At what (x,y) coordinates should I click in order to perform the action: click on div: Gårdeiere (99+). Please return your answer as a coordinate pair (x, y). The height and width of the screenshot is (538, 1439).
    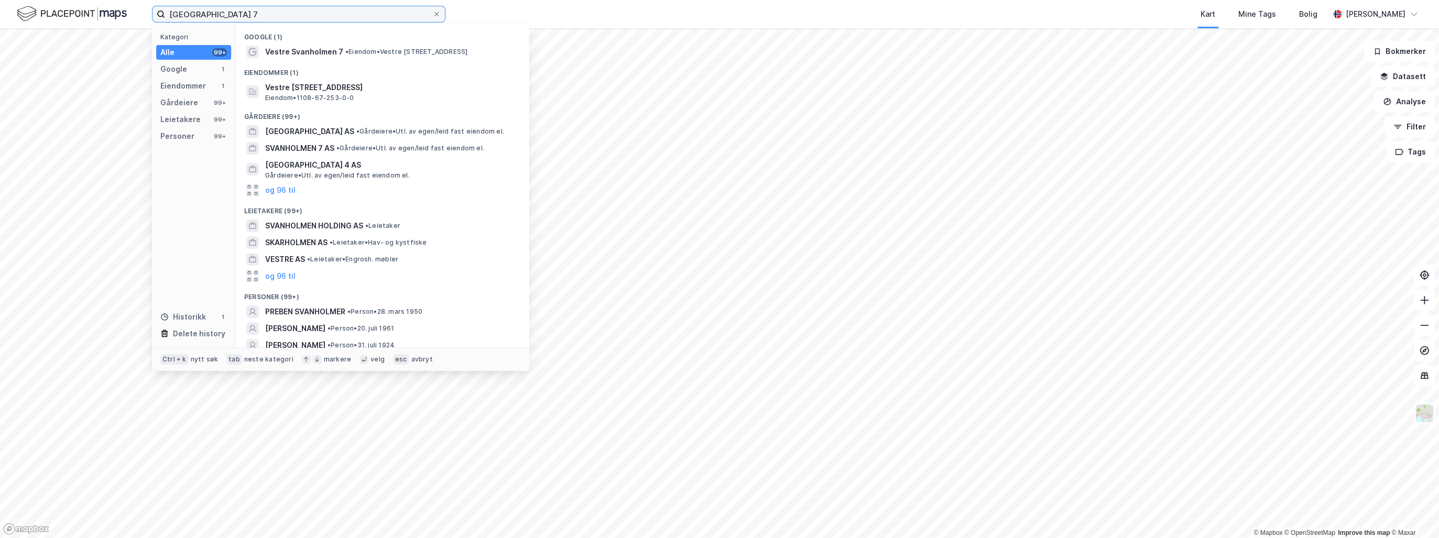
    Looking at the image, I should click on (382, 114).